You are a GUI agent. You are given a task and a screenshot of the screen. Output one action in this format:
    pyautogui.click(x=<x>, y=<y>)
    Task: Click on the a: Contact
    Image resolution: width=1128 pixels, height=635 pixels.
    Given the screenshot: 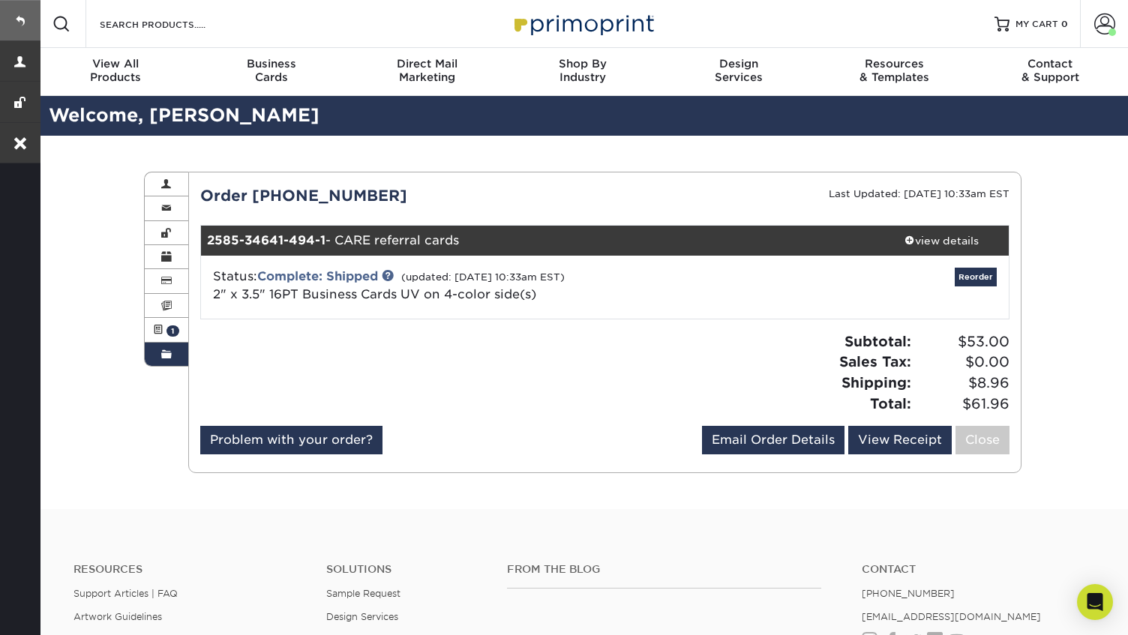 What is the action you would take?
    pyautogui.click(x=977, y=569)
    